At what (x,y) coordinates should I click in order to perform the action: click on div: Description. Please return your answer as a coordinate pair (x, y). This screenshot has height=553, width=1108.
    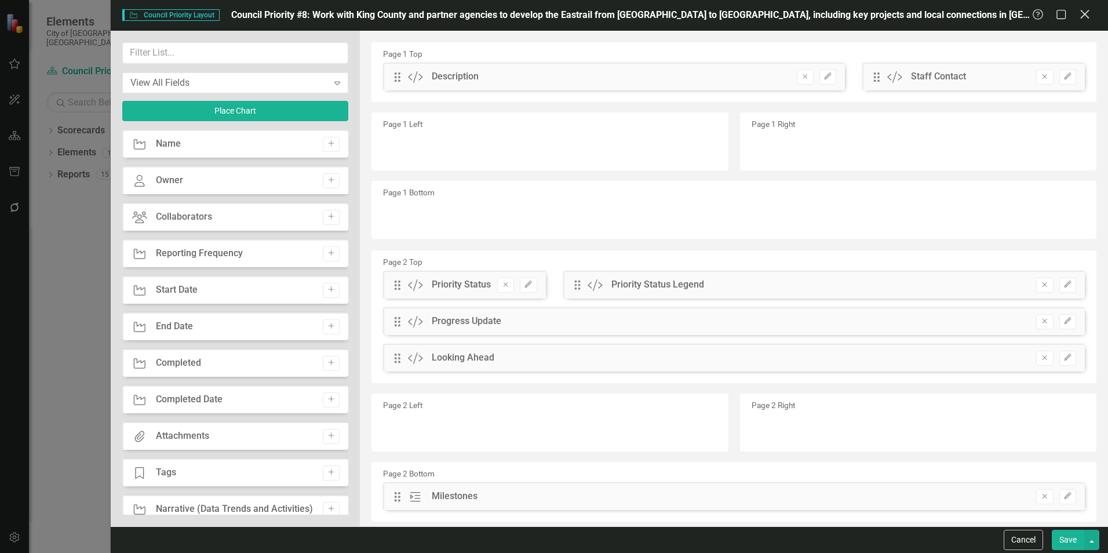
    Looking at the image, I should click on (455, 77).